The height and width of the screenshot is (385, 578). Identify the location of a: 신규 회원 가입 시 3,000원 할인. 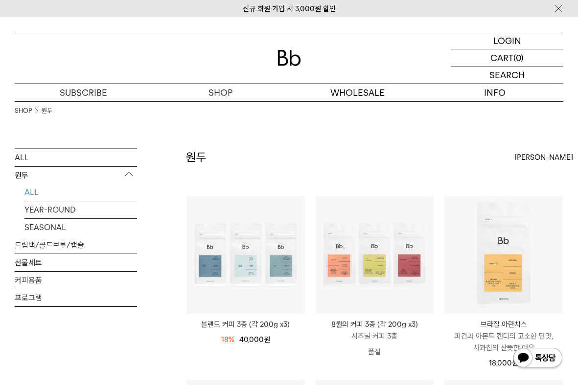
(289, 9).